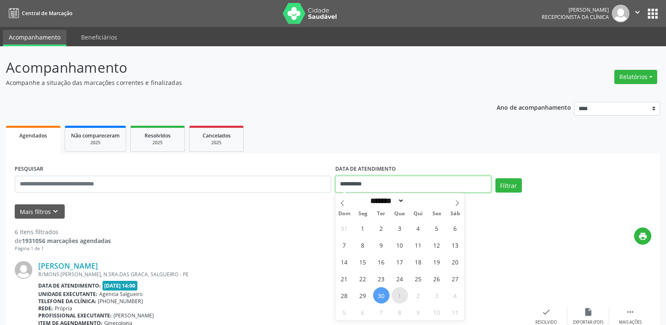 The width and height of the screenshot is (666, 325). I want to click on span: Setembro 17, 2025, so click(400, 261).